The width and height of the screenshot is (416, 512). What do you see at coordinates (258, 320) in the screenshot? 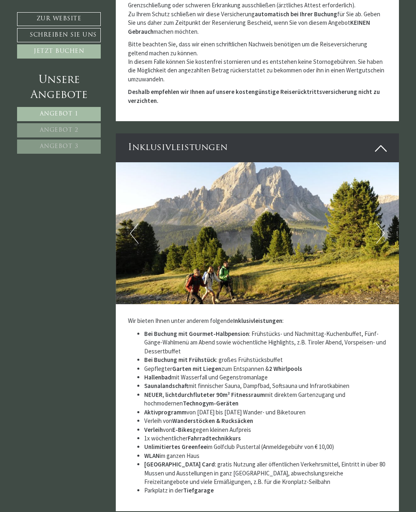
I see `strong: Inklusivleistungen` at bounding box center [258, 320].